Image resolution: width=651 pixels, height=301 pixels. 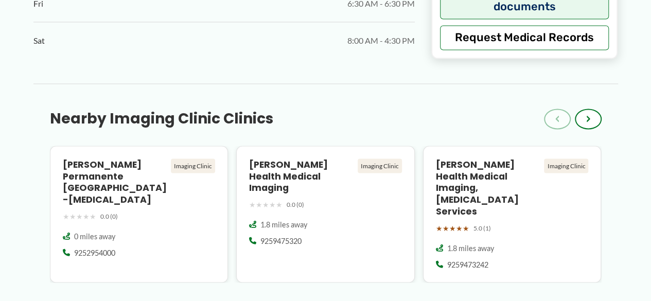 What do you see at coordinates (281, 241) in the screenshot?
I see `span: 9259475320` at bounding box center [281, 241].